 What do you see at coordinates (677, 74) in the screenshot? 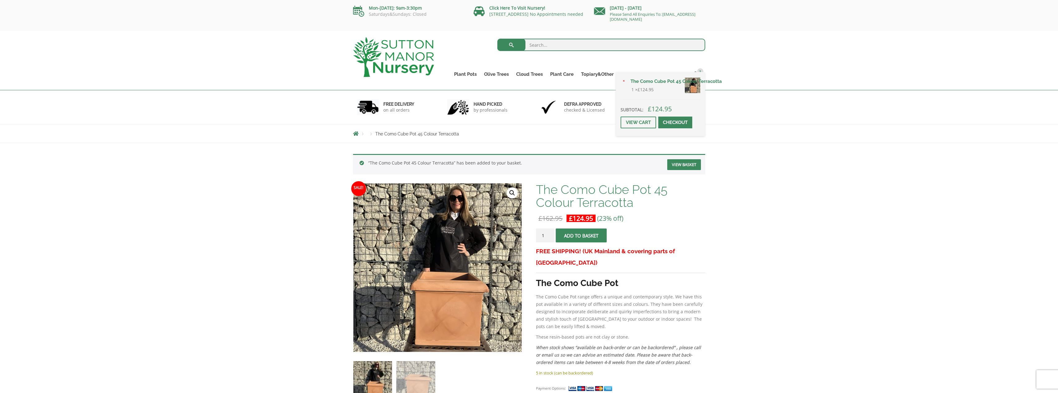
I see `a: Contact` at bounding box center [677, 74].